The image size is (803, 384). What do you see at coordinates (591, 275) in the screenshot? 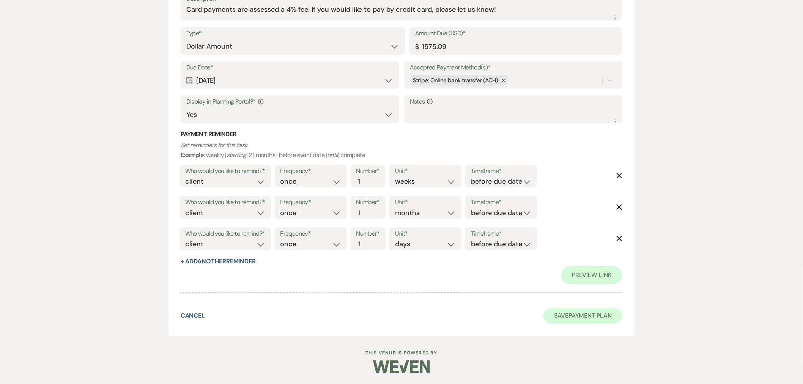
I see `a: Preview Link` at bounding box center [591, 275].